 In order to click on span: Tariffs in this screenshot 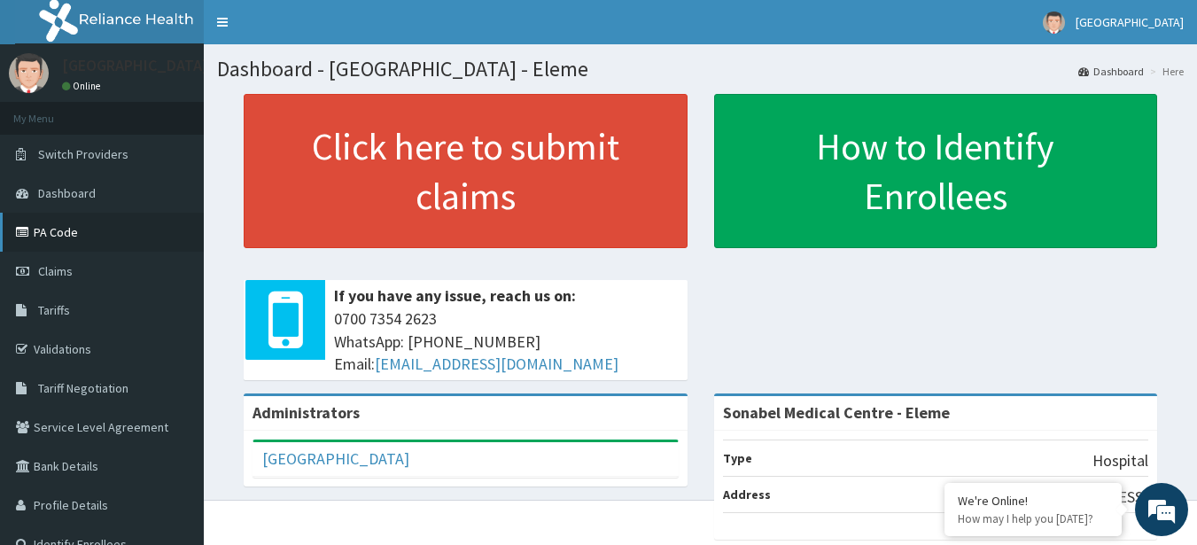, I will do `click(54, 310)`.